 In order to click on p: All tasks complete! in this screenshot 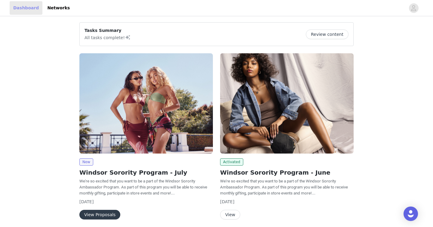, I will do `click(108, 37)`.